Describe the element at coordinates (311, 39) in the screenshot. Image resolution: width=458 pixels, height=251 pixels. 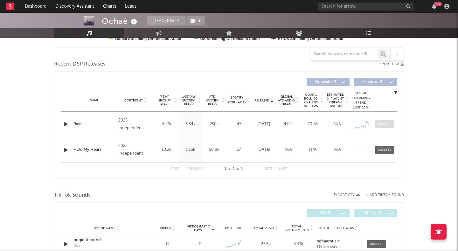
I see `text: Ex-US Streaming On-Demand Audio` at that location.